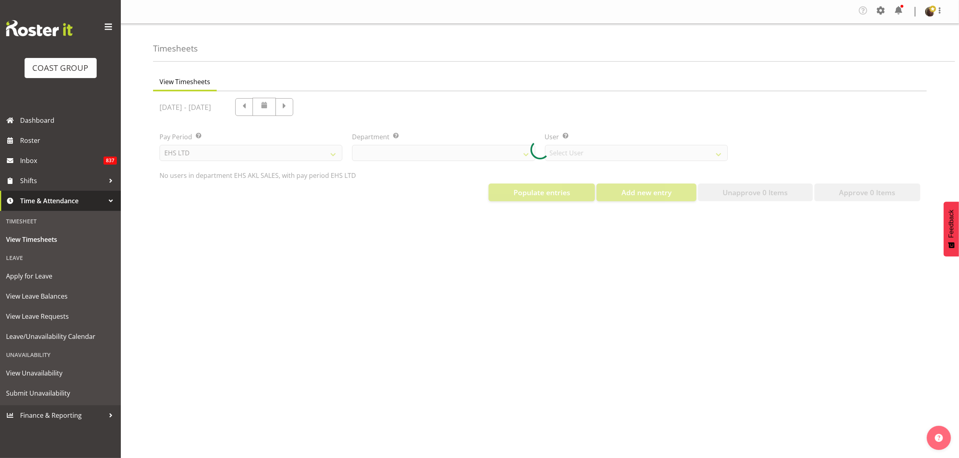  What do you see at coordinates (60, 373) in the screenshot?
I see `a: View Unavailability` at bounding box center [60, 373].